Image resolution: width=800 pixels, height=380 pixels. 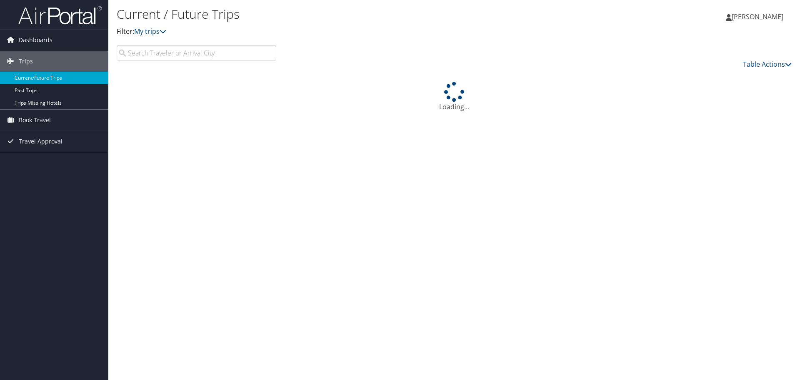 What do you see at coordinates (40, 141) in the screenshot?
I see `span: Travel Approval` at bounding box center [40, 141].